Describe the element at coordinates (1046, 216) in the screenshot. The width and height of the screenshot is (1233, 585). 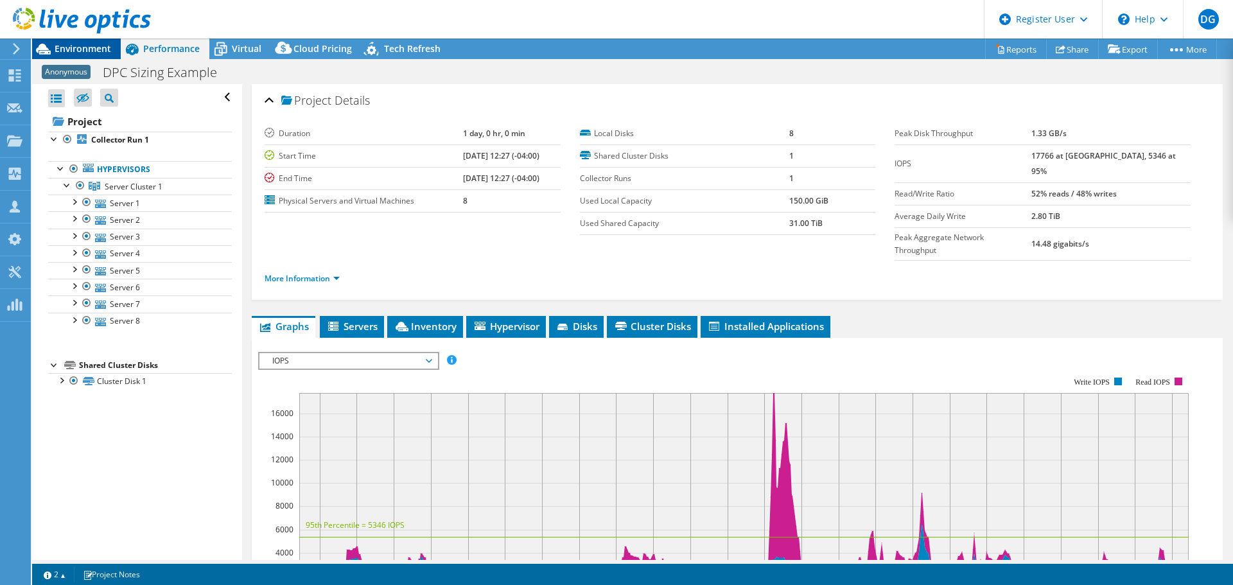
I see `b: 2.80 TiB` at that location.